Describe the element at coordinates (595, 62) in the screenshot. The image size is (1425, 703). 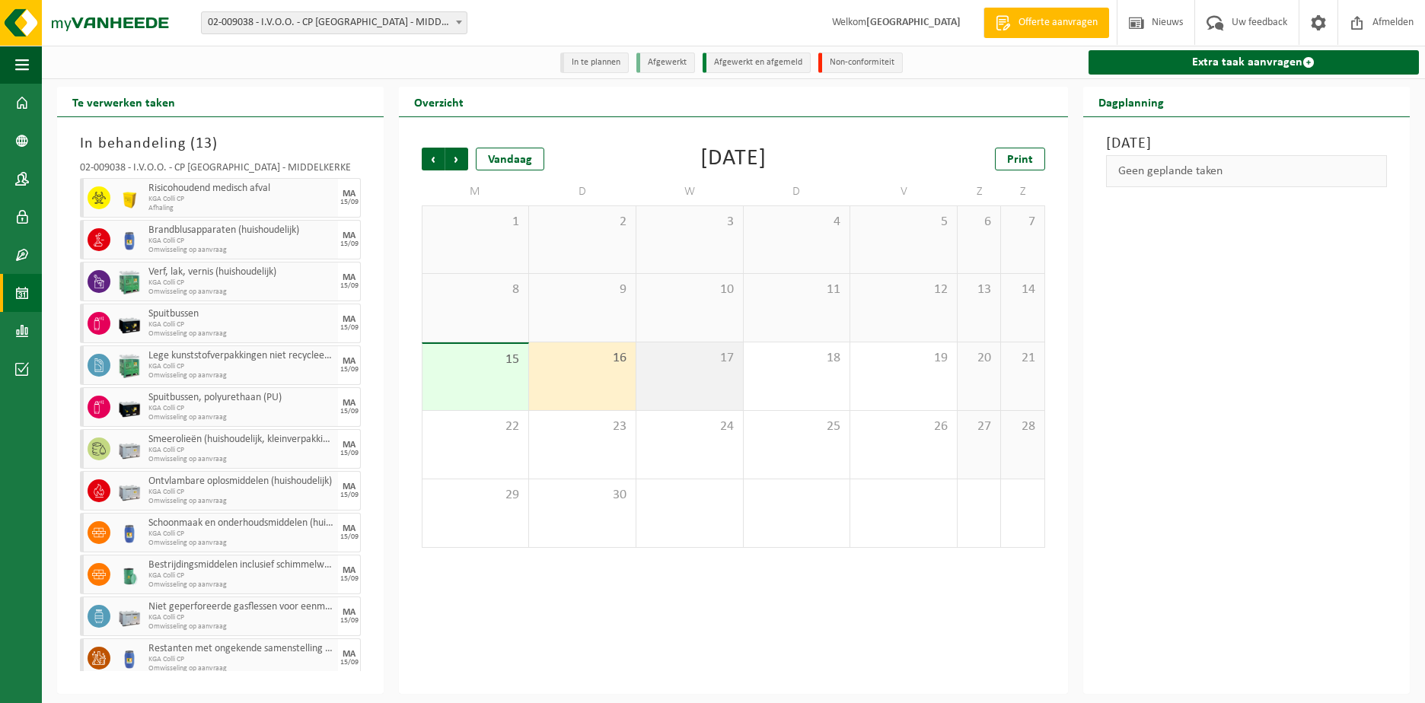
I see `li: In te plannen` at that location.